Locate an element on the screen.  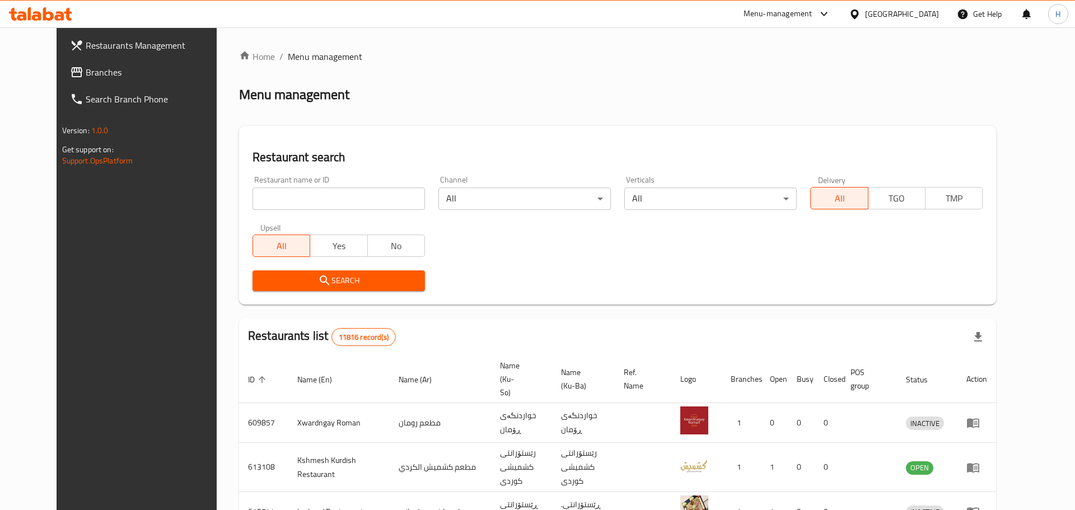
td: 613108 is located at coordinates (264, 468).